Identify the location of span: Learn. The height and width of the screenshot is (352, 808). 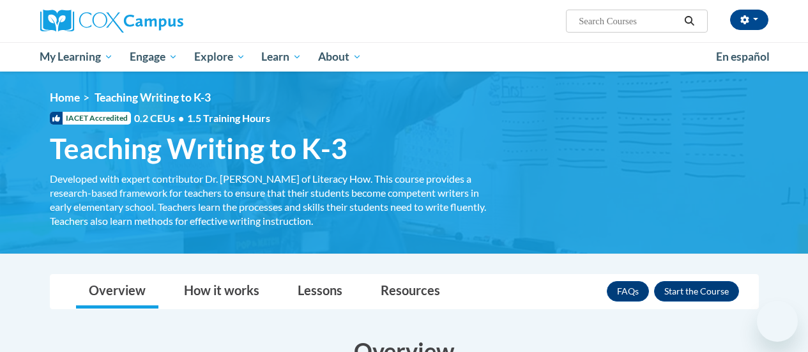
(281, 57).